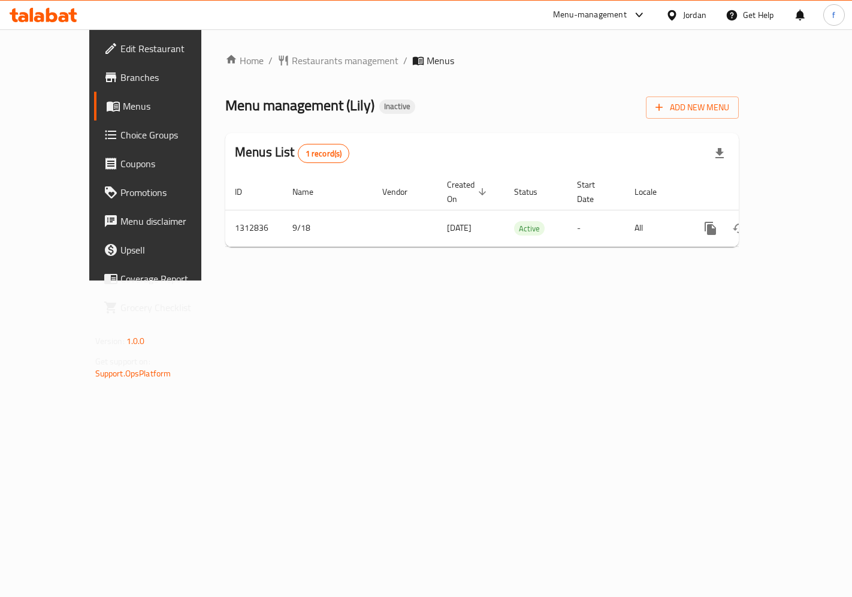 This screenshot has height=597, width=852. I want to click on a: Restaurants management, so click(338, 61).